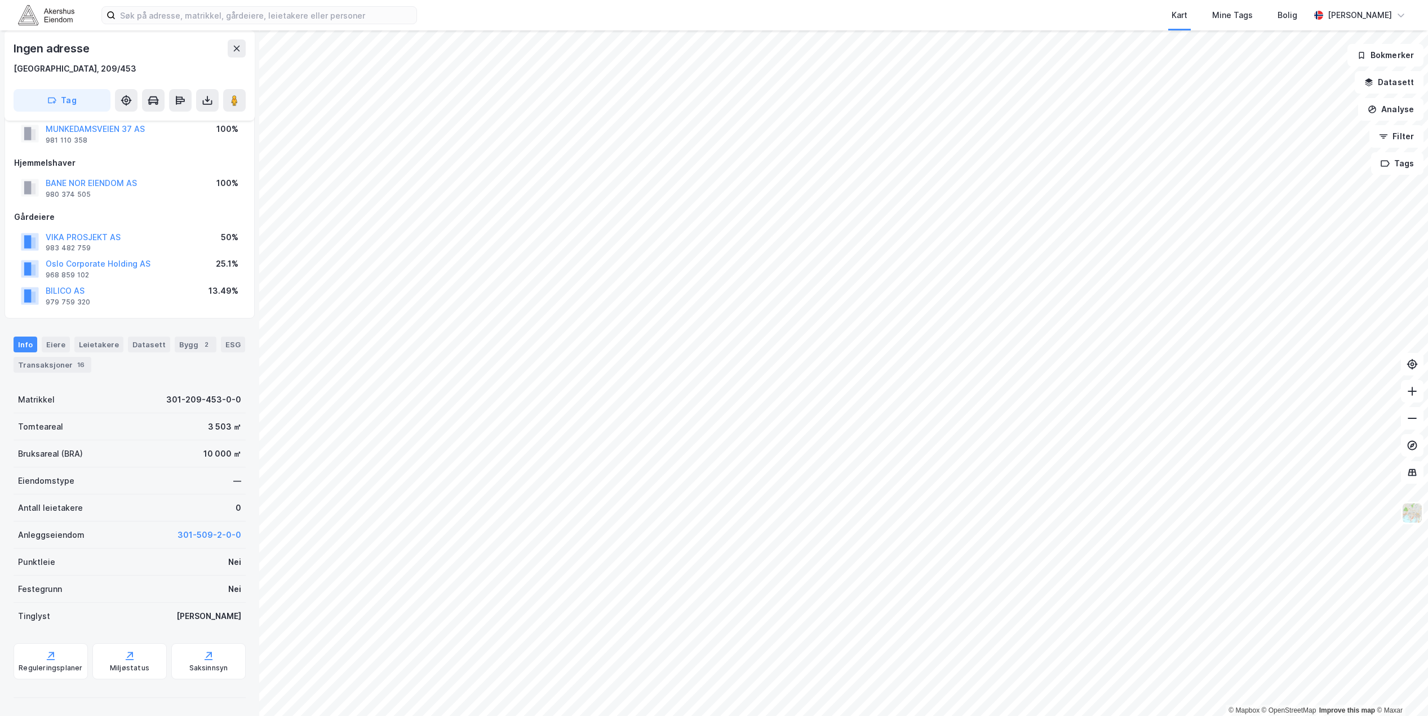  What do you see at coordinates (25, 344) in the screenshot?
I see `div: Info` at bounding box center [25, 344].